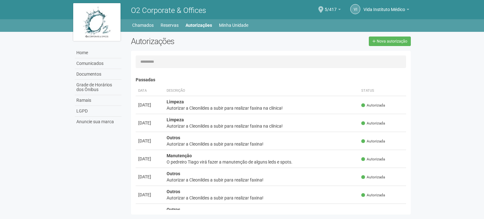  What do you see at coordinates (386, 10) in the screenshot?
I see `a: Vida Instituto Médico` at bounding box center [386, 10].